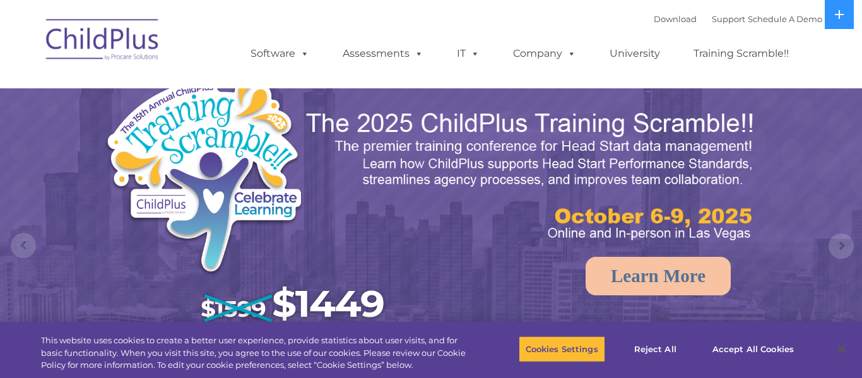  I want to click on button: Cookies Settings, so click(561, 349).